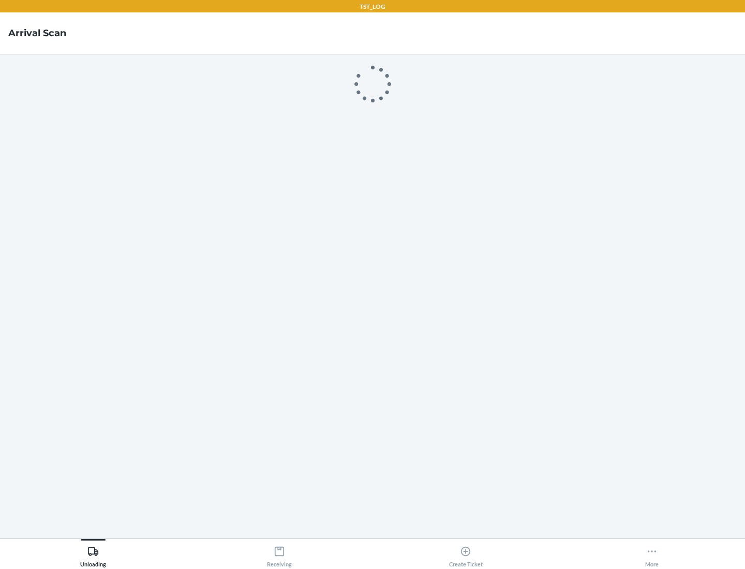  Describe the element at coordinates (93, 554) in the screenshot. I see `div: Unloading` at that location.